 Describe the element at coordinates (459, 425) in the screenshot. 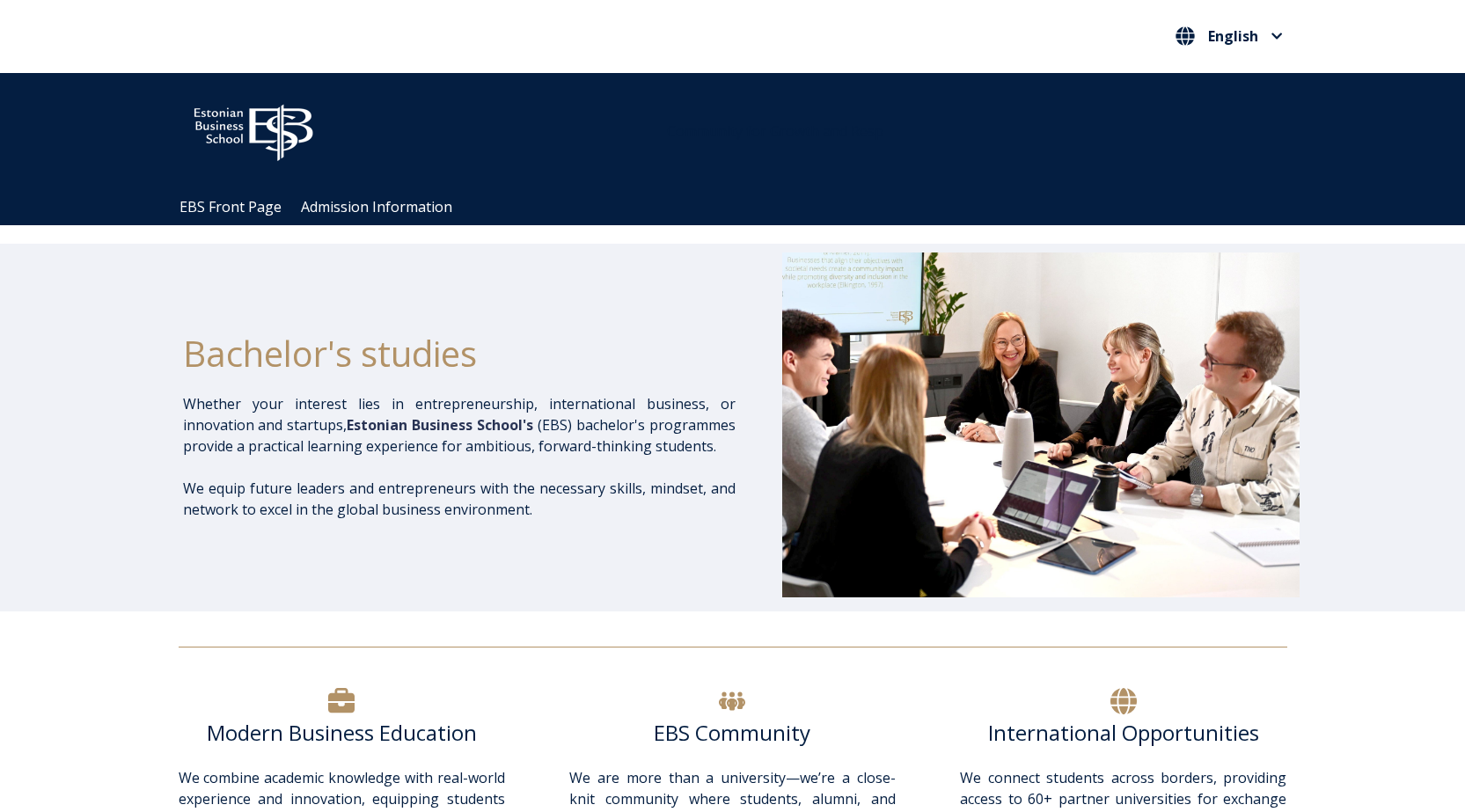

I see `p: Whether your interest lies in entrepreneurship, international business, or innovation and startup...` at that location.